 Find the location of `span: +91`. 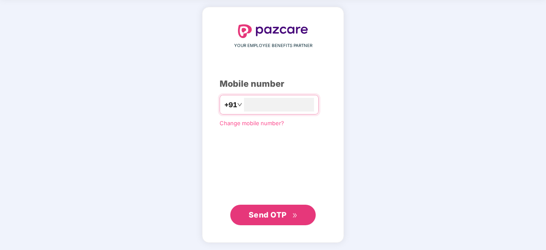

span: +91 is located at coordinates (231, 105).